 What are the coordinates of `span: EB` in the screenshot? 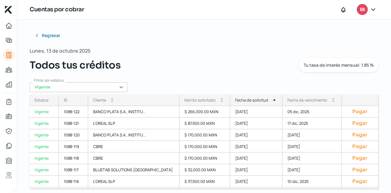 It's located at (362, 10).